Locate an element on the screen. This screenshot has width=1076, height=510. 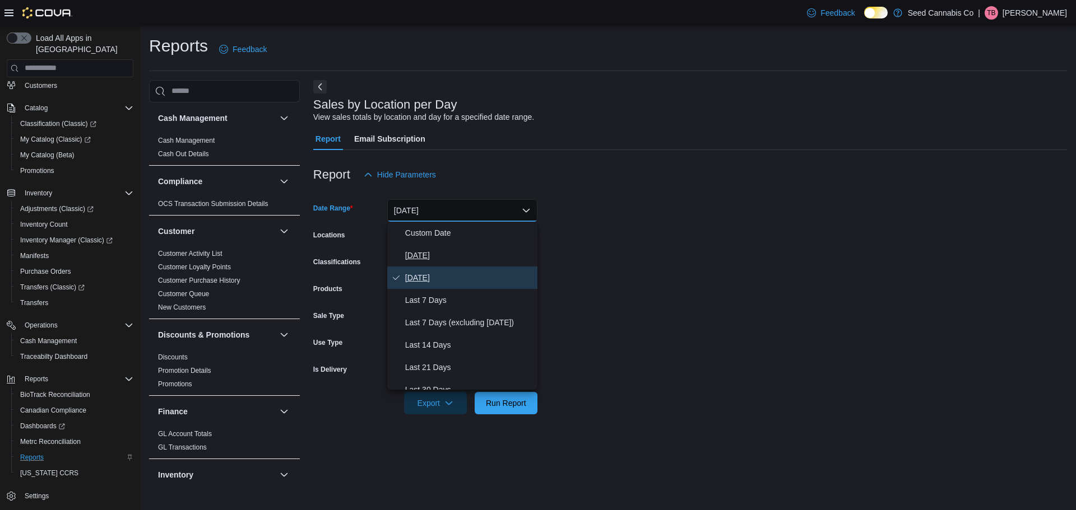
a: Adjustments (Classic) is located at coordinates (57, 209).